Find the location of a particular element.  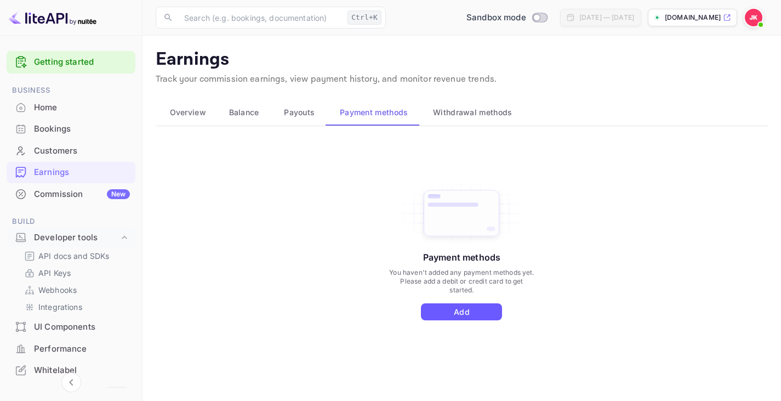

div: Switch to Production mode is located at coordinates (507, 18).